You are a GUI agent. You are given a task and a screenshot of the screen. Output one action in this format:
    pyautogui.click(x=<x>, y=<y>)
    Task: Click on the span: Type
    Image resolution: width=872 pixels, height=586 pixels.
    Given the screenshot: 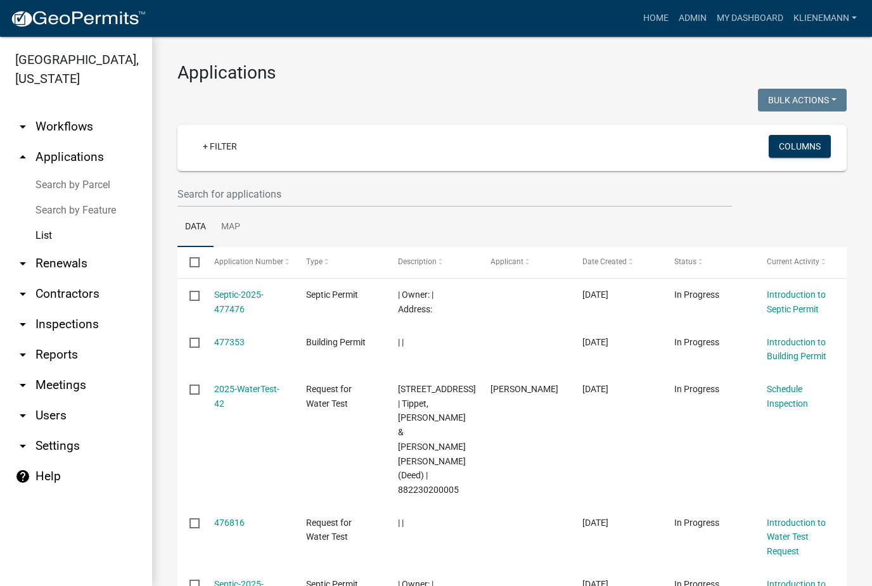 What is the action you would take?
    pyautogui.click(x=314, y=262)
    